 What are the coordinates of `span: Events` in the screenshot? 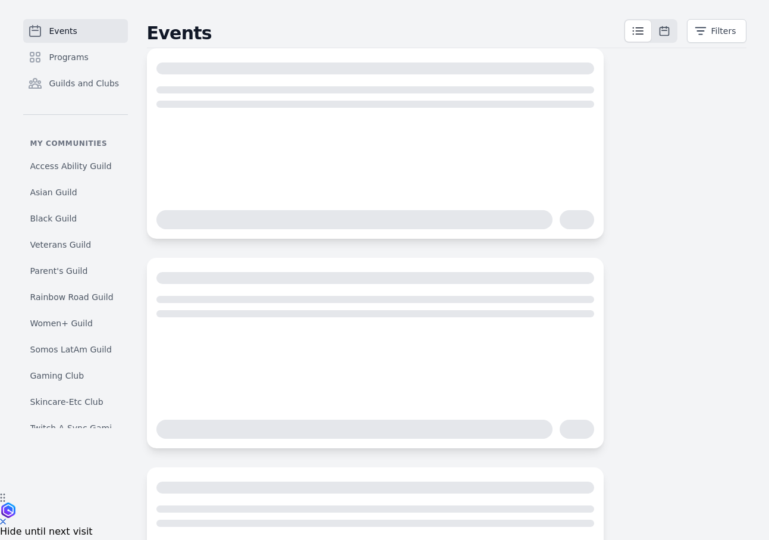 It's located at (63, 31).